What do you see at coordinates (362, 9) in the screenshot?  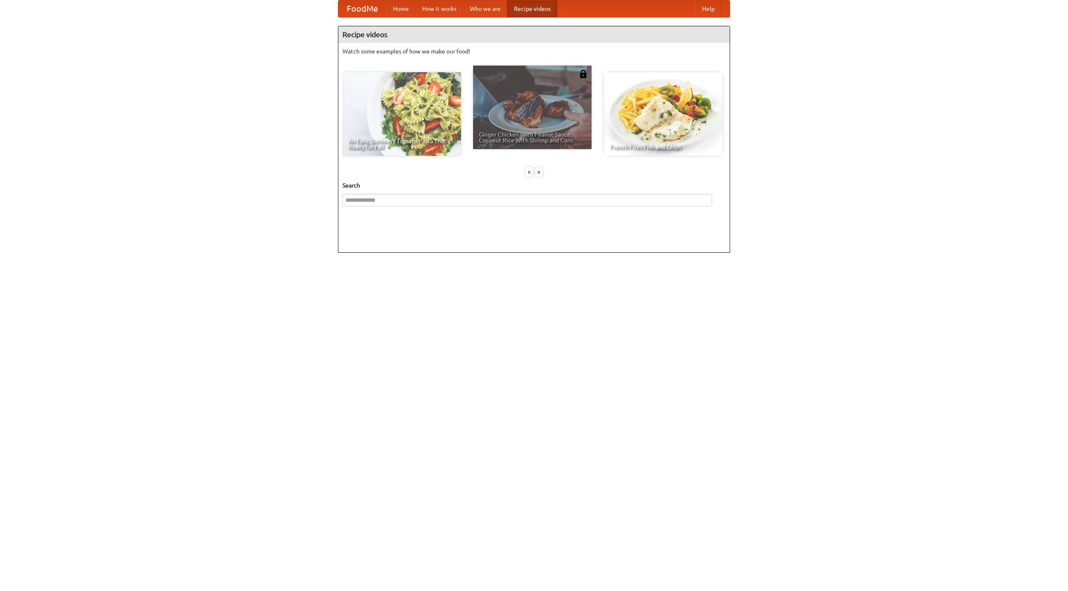 I see `a: FoodMe` at bounding box center [362, 9].